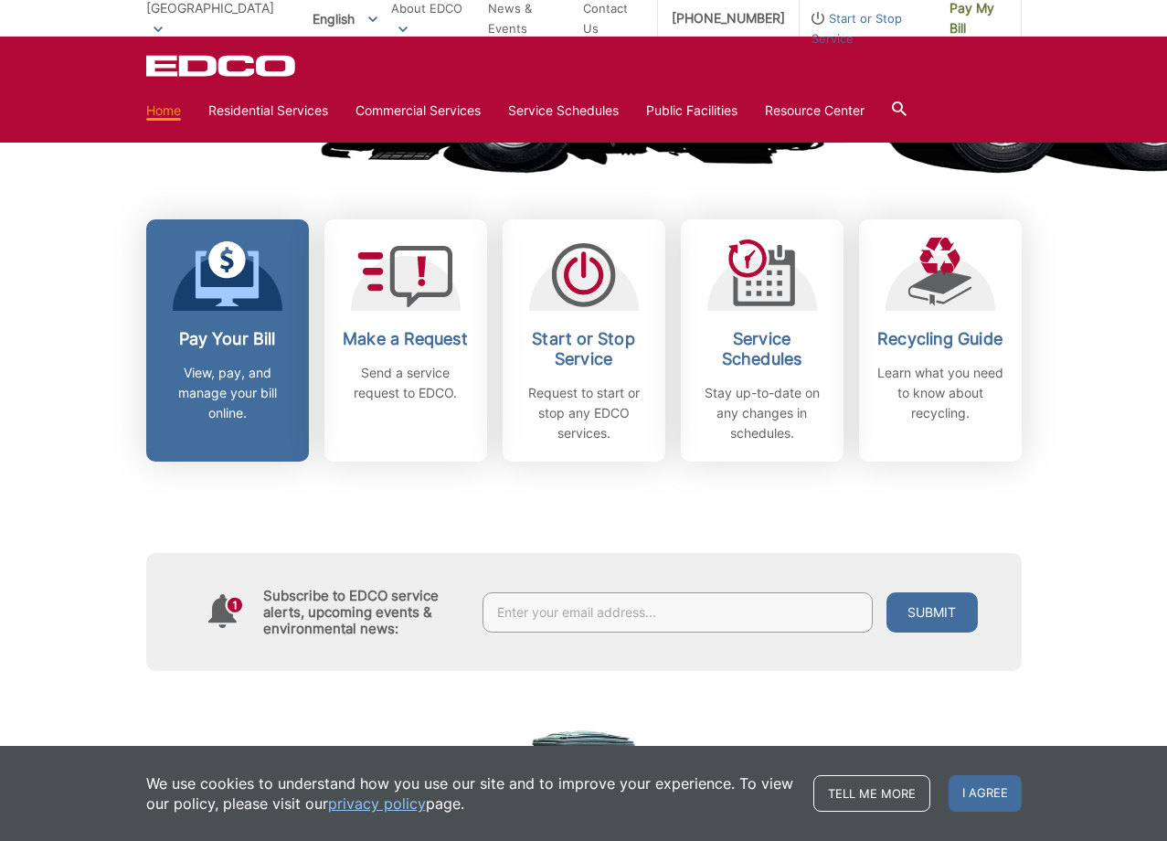  I want to click on a: Make a Request Send a service request to EDCO., so click(406, 340).